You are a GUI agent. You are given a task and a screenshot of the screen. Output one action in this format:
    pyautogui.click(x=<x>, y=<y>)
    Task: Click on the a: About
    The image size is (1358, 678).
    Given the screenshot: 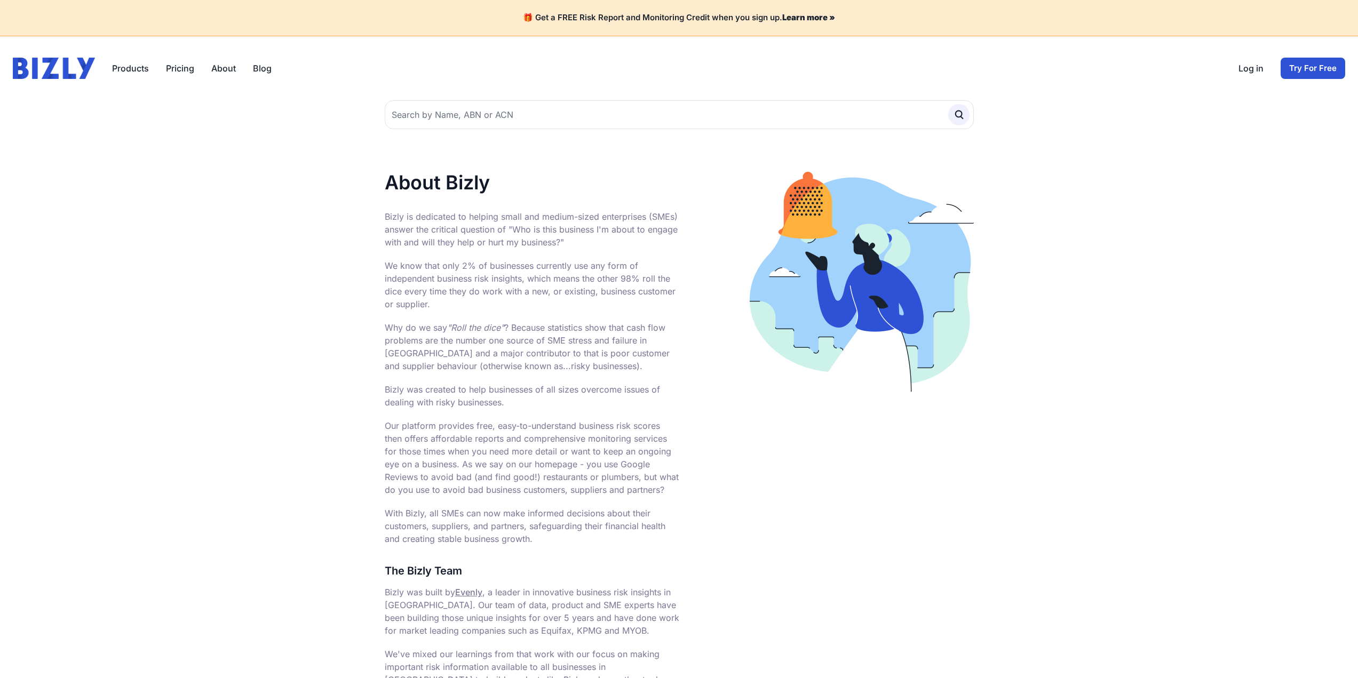 What is the action you would take?
    pyautogui.click(x=224, y=68)
    